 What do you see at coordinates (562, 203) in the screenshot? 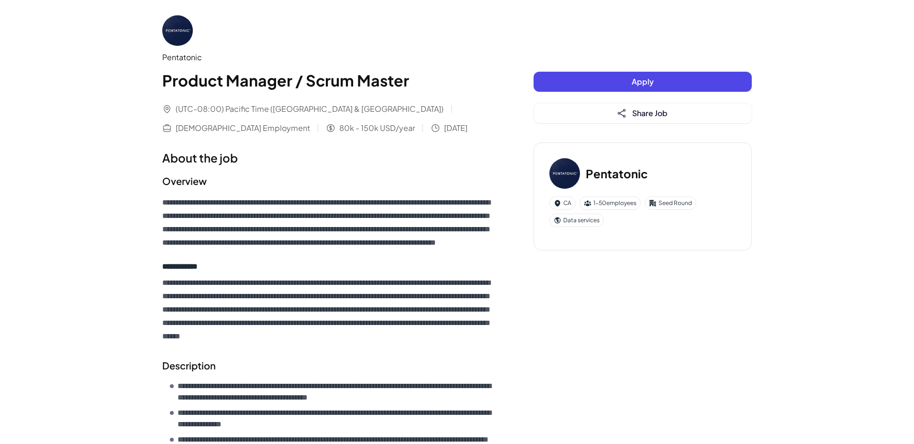
I see `div: CA` at bounding box center [562, 203].